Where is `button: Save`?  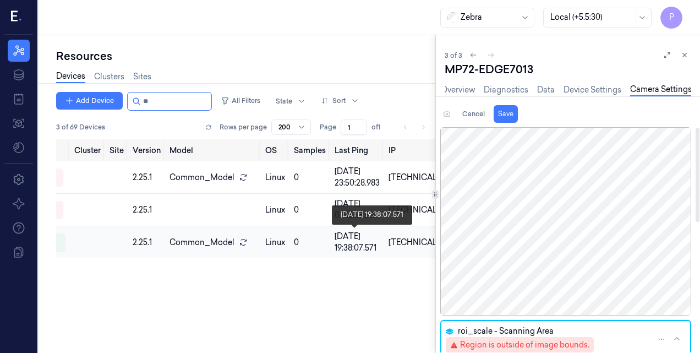
button: Save is located at coordinates (505, 114).